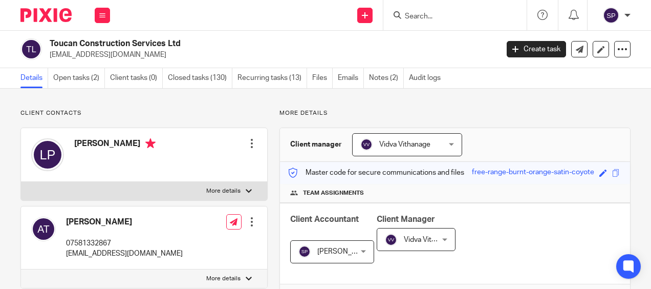 This screenshot has height=289, width=651. What do you see at coordinates (428, 78) in the screenshot?
I see `a: Audit logs` at bounding box center [428, 78].